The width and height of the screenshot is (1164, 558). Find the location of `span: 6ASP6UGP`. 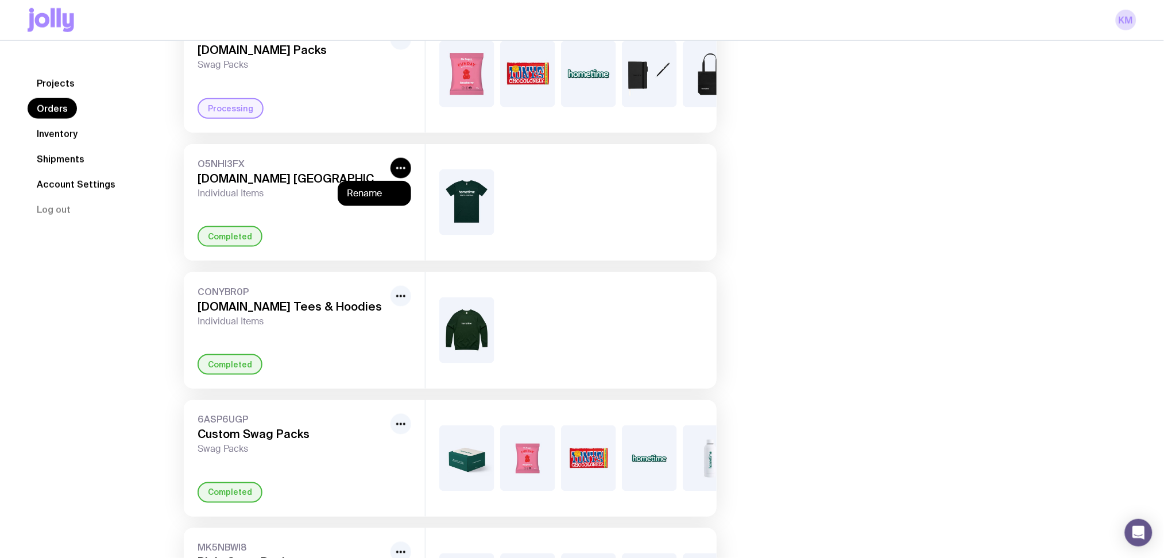

span: 6ASP6UGP is located at coordinates (292, 420).